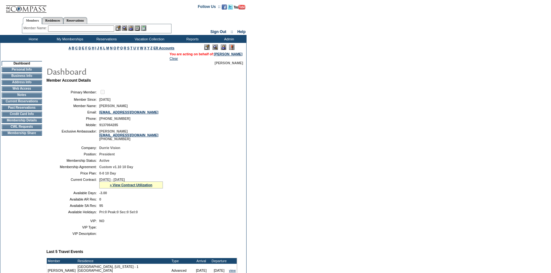 The height and width of the screenshot is (273, 551). I want to click on td: Home, so click(32, 39).